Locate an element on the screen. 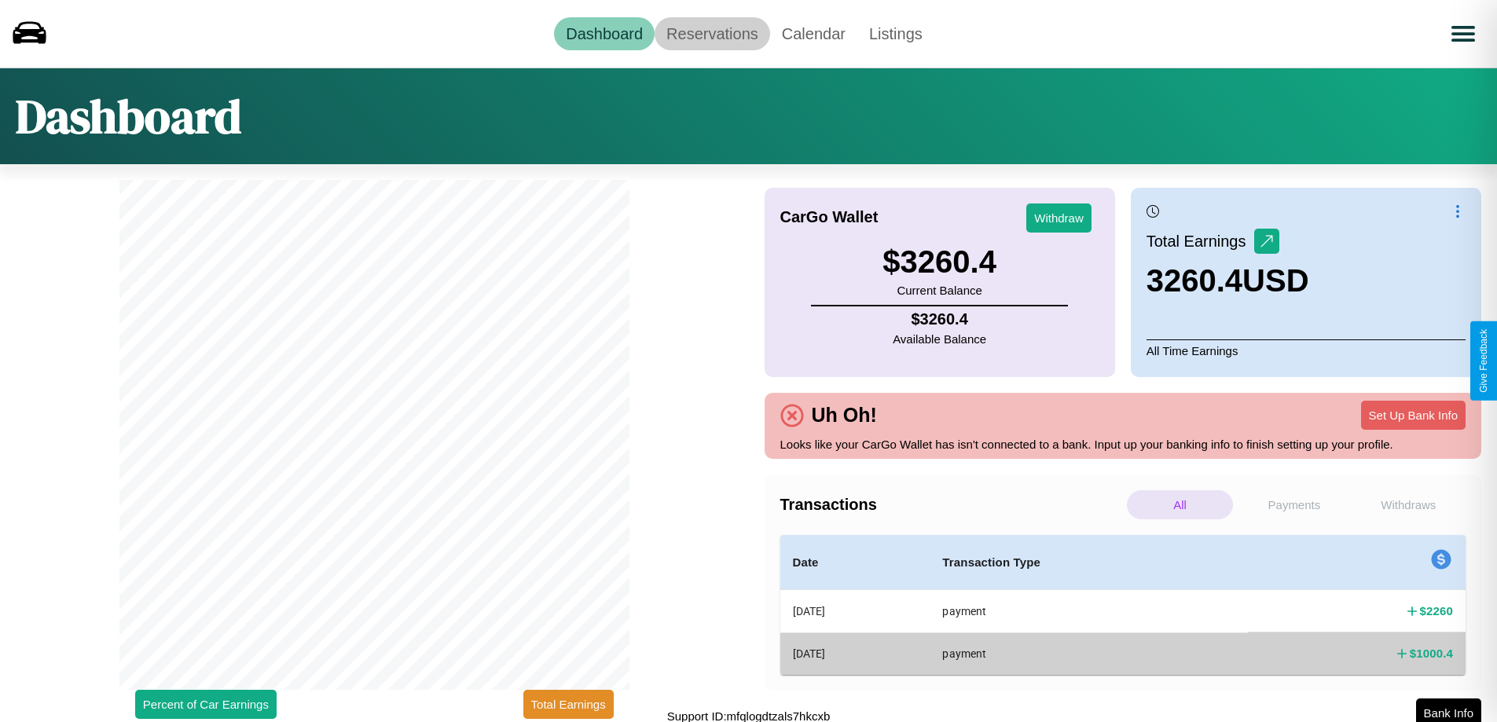 This screenshot has width=1497, height=722. p: Withdraws is located at coordinates (1408, 505).